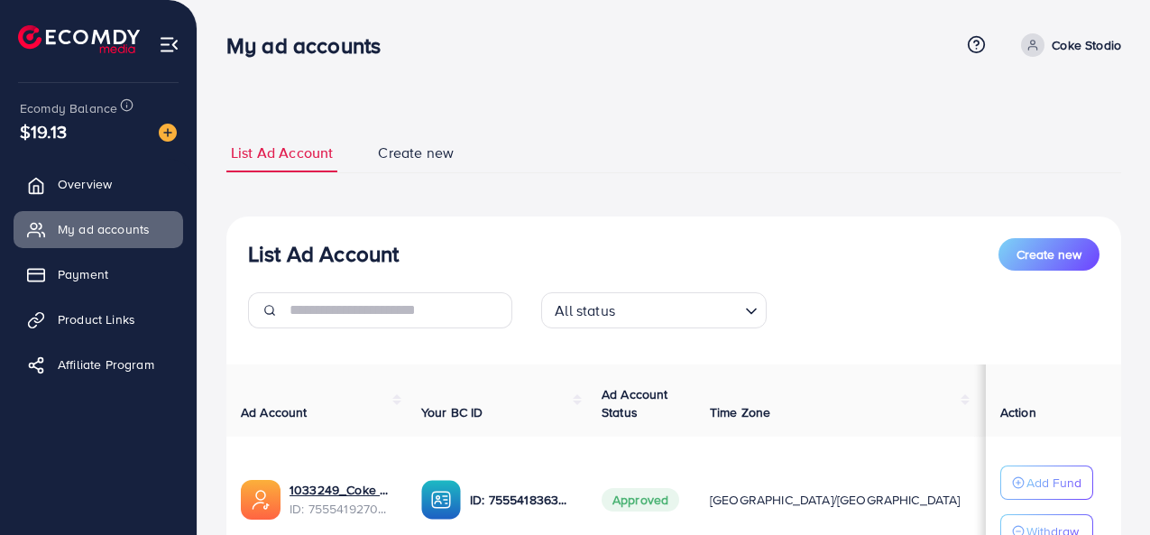 The width and height of the screenshot is (1150, 535). Describe the element at coordinates (96, 319) in the screenshot. I see `span: Product Links` at that location.